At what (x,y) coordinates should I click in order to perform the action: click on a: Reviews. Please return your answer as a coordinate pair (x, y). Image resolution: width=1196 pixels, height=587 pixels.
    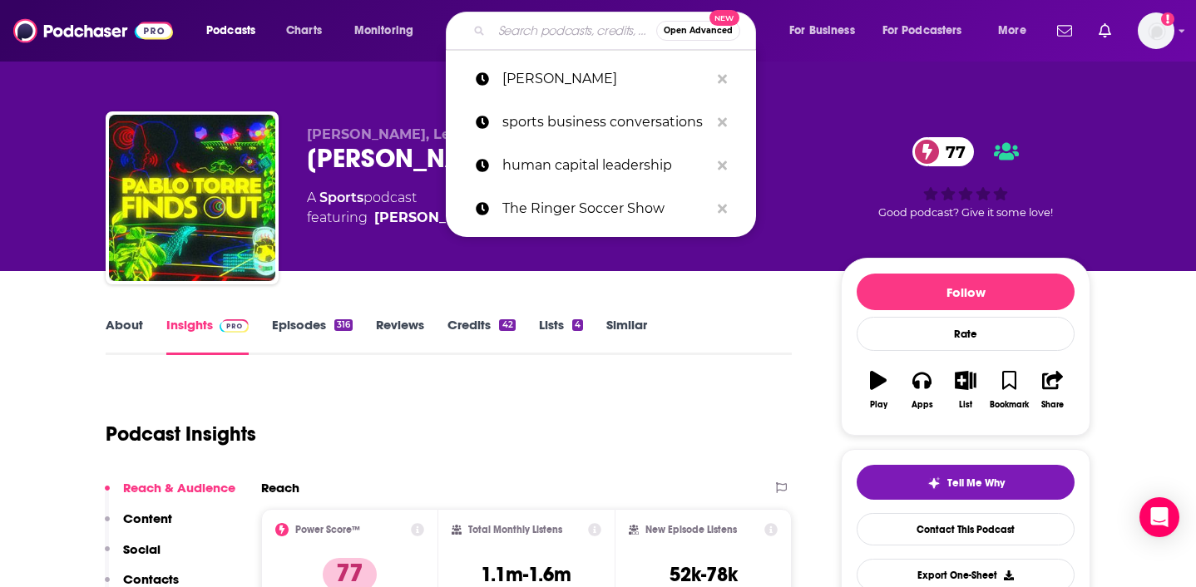
    Looking at the image, I should click on (400, 336).